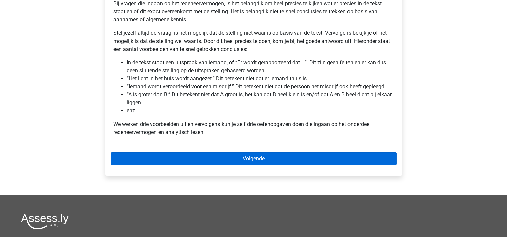 The image size is (507, 237). What do you see at coordinates (261, 87) in the screenshot?
I see `li: “Iemand wordt veroordeeld voor een misdrijf.” Dit betekent niet dat de persoon het misdrijf ook h...` at bounding box center [261, 87].